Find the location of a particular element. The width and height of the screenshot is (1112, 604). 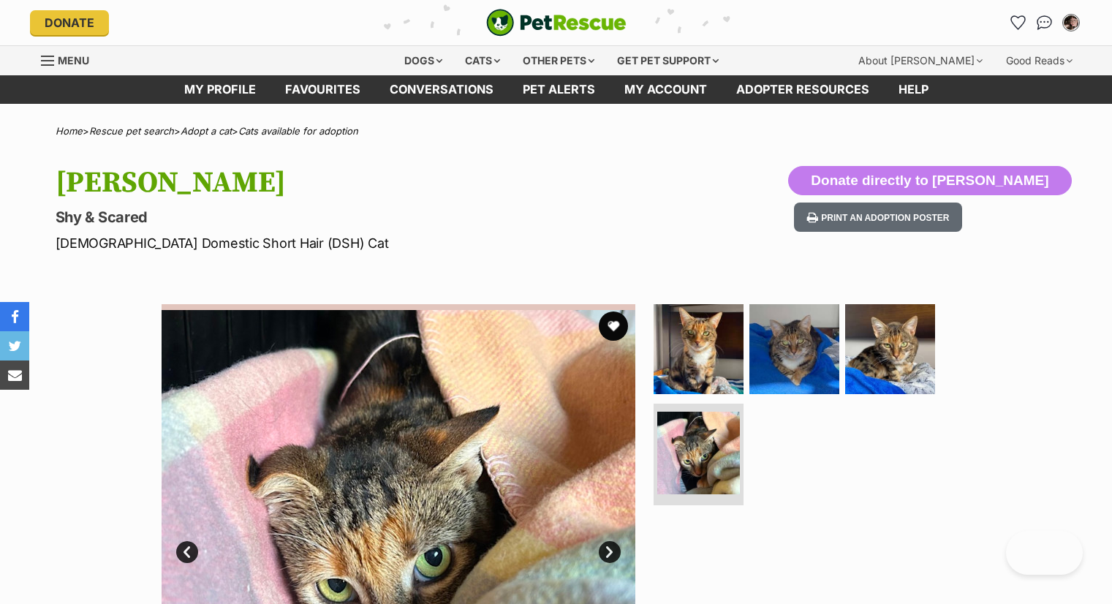

a: Home is located at coordinates (69, 131).